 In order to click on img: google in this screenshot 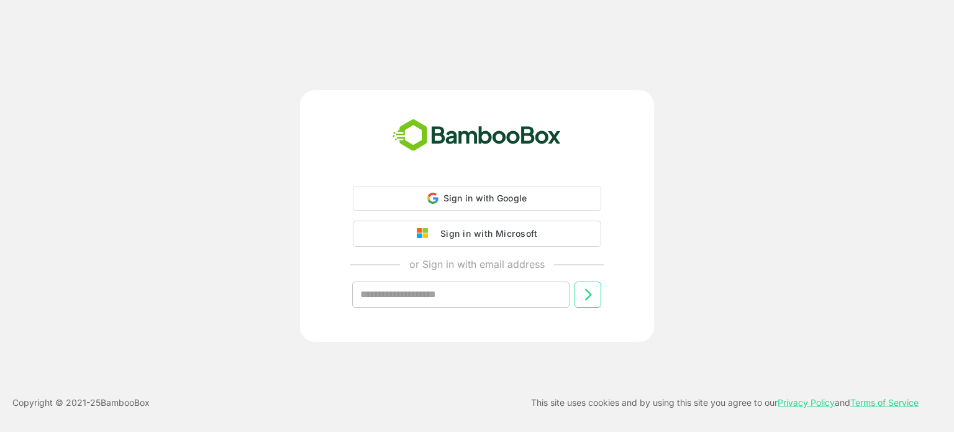, I will do `click(426, 234)`.